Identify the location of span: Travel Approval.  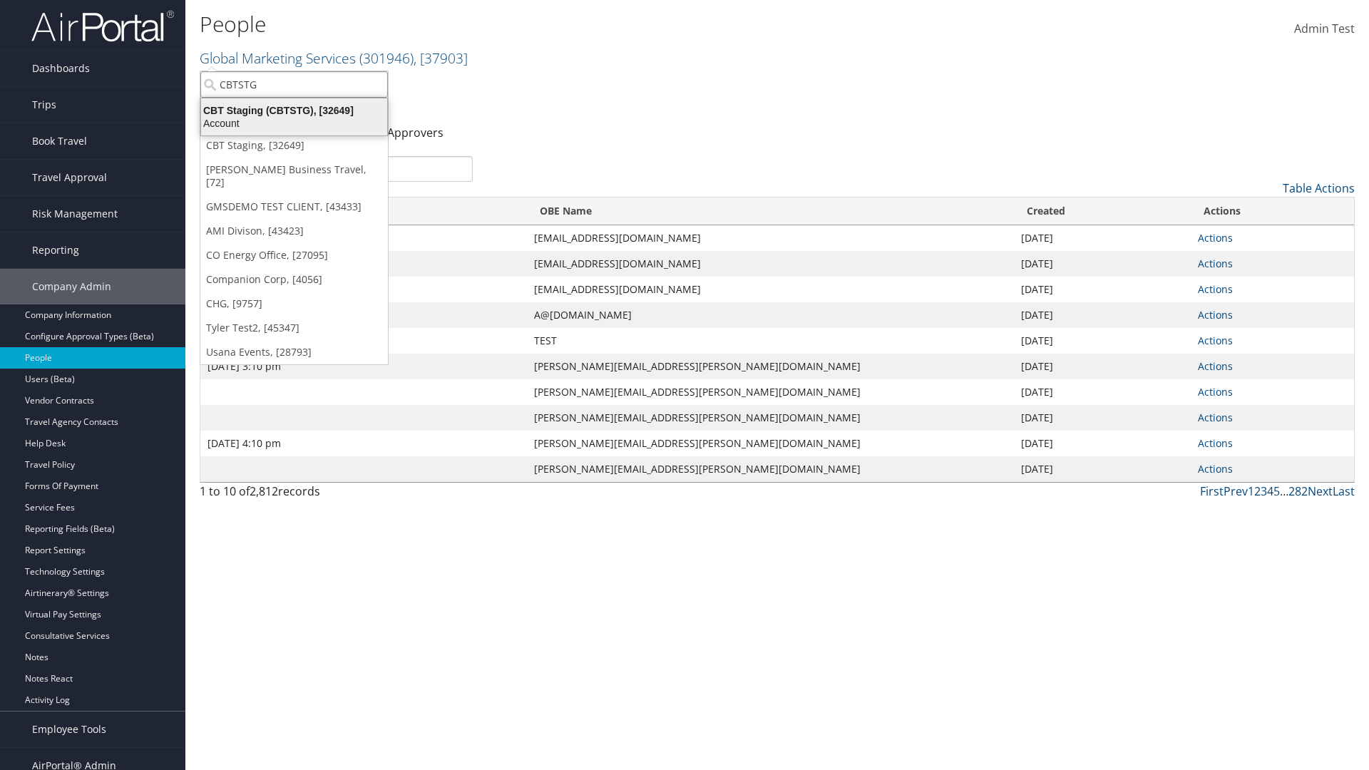
(69, 178).